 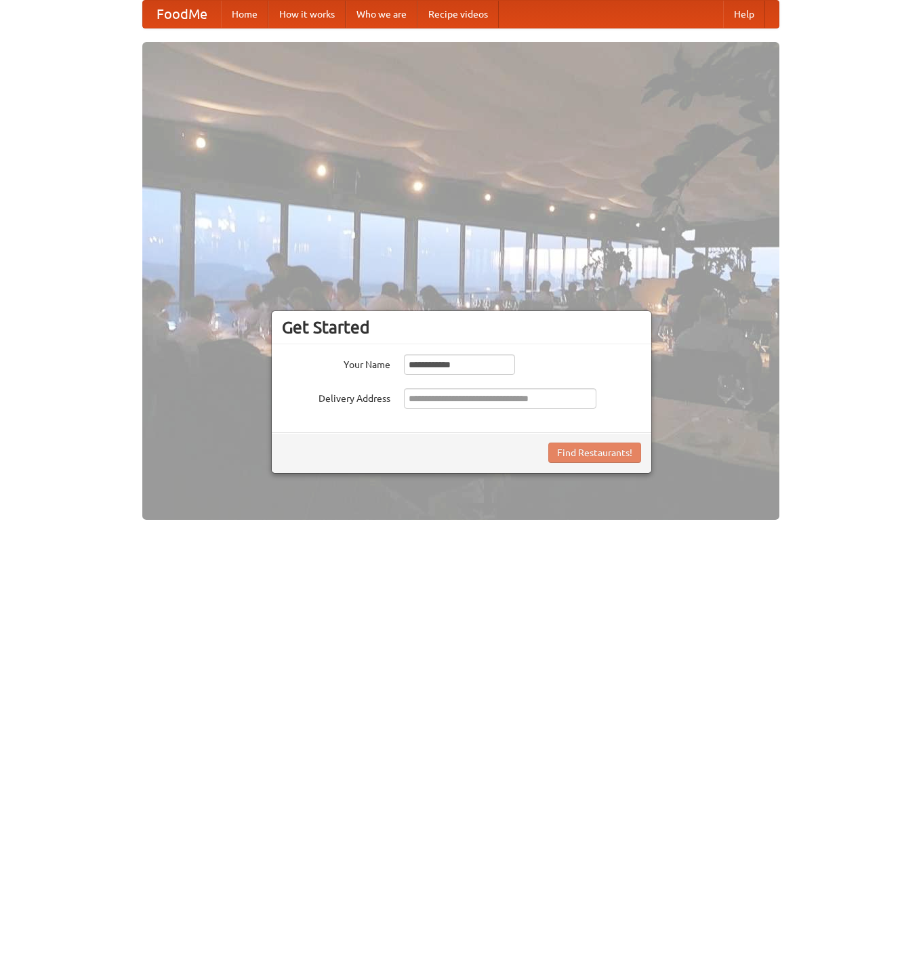 I want to click on label: Your Name, so click(x=336, y=362).